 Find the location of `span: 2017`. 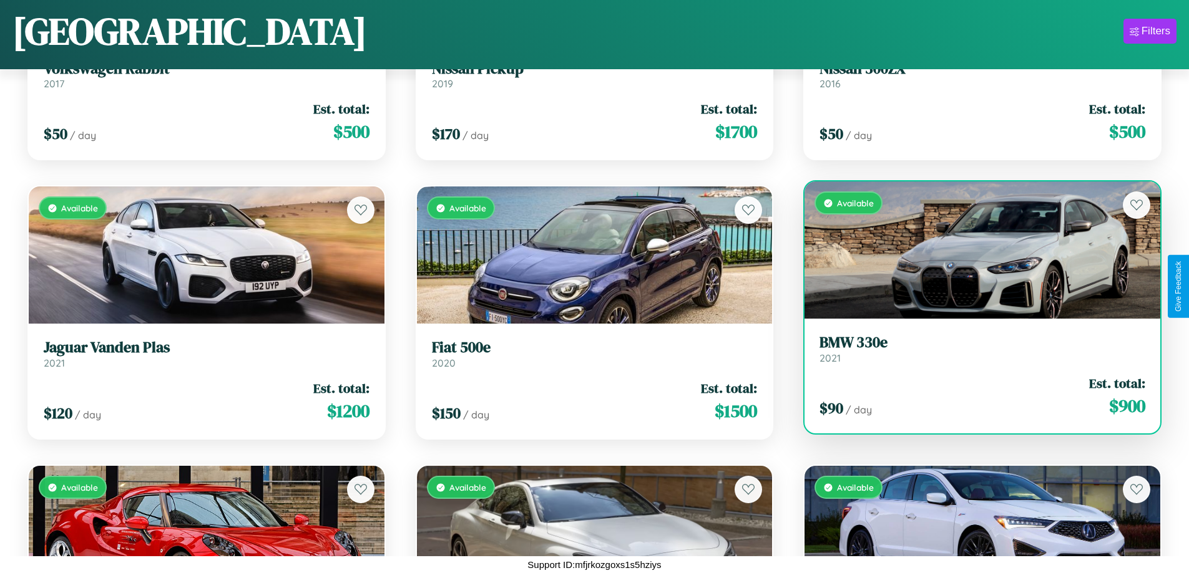

span: 2017 is located at coordinates (54, 84).